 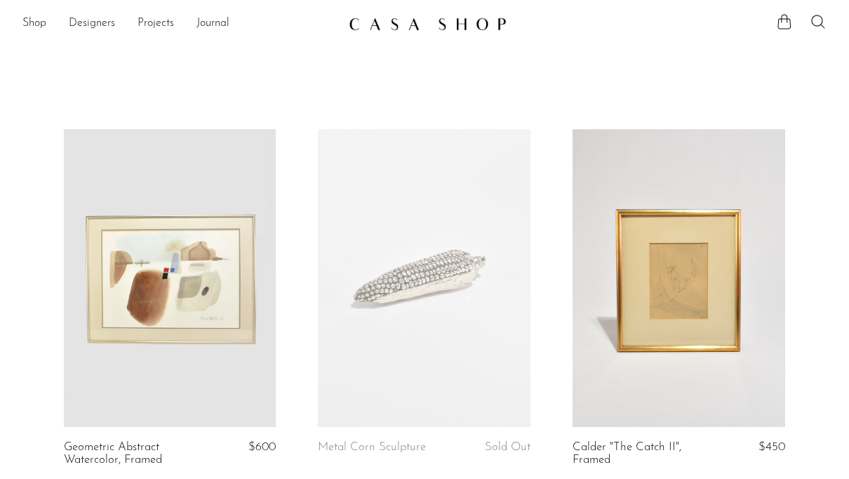 I want to click on span: Sold Out, so click(x=507, y=446).